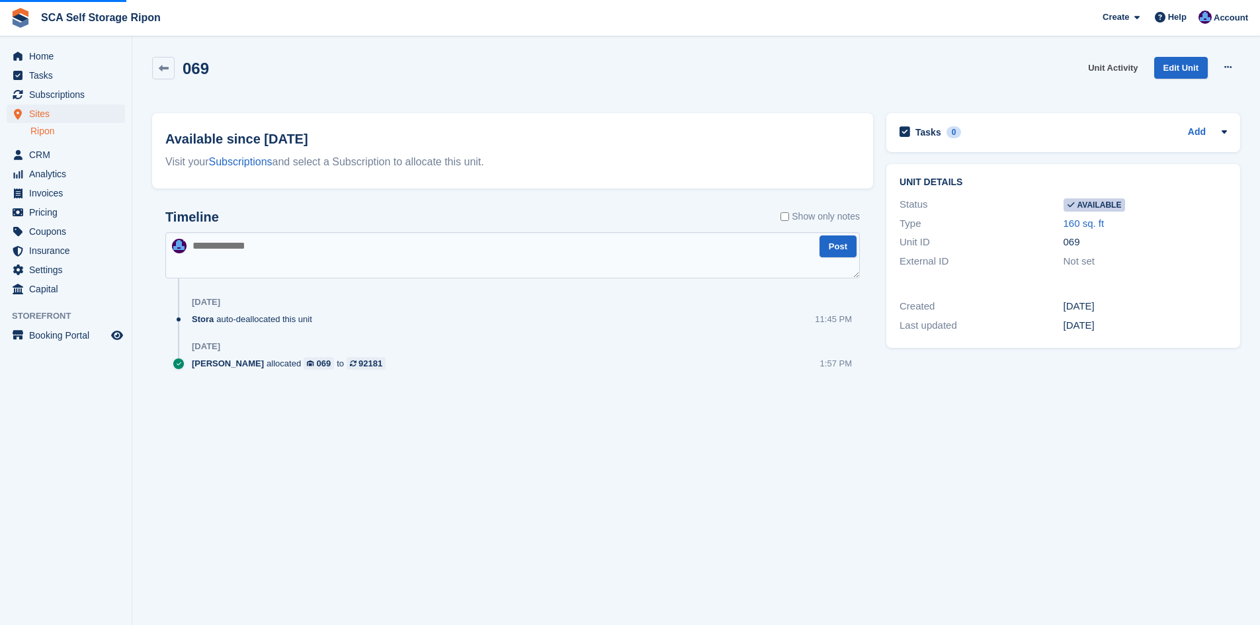 Image resolution: width=1260 pixels, height=625 pixels. Describe the element at coordinates (69, 56) in the screenshot. I see `span: Home` at that location.